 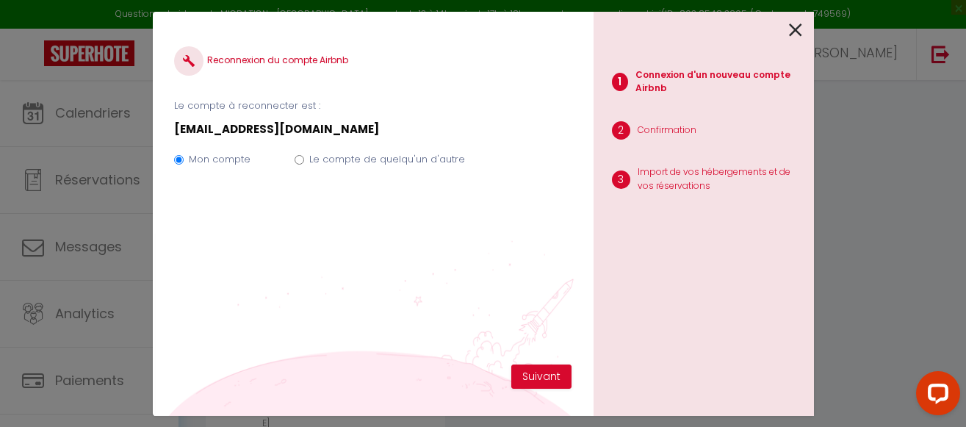 I want to click on span: 1, so click(x=620, y=82).